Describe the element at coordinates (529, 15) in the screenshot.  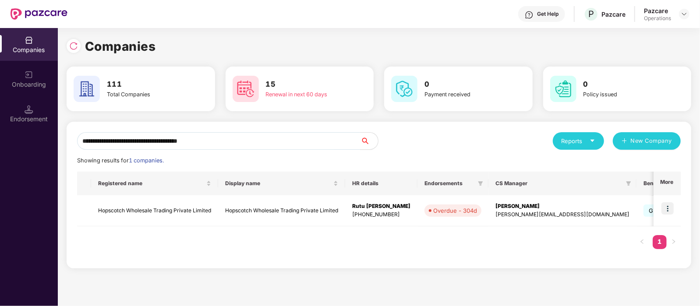
I see `img: svg+xml;base64,PHN2ZyBpZD0iSGVscC0zMngzMiIgeG1sbnM9Imh0dHA6Ly93d3cudzMub3JnLzIwMDAvc3ZnIiB3aWR0aD...` at that location.